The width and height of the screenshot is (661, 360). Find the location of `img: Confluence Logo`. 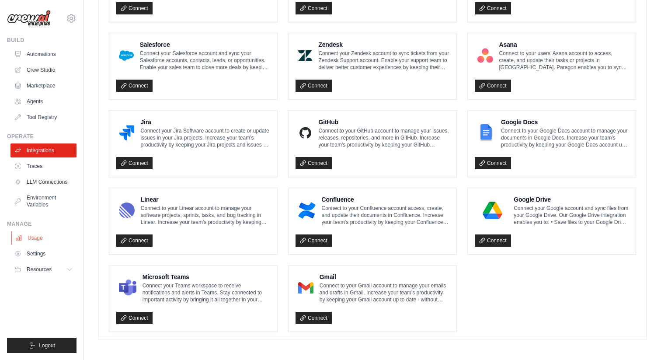

img: Confluence Logo is located at coordinates (307, 210).